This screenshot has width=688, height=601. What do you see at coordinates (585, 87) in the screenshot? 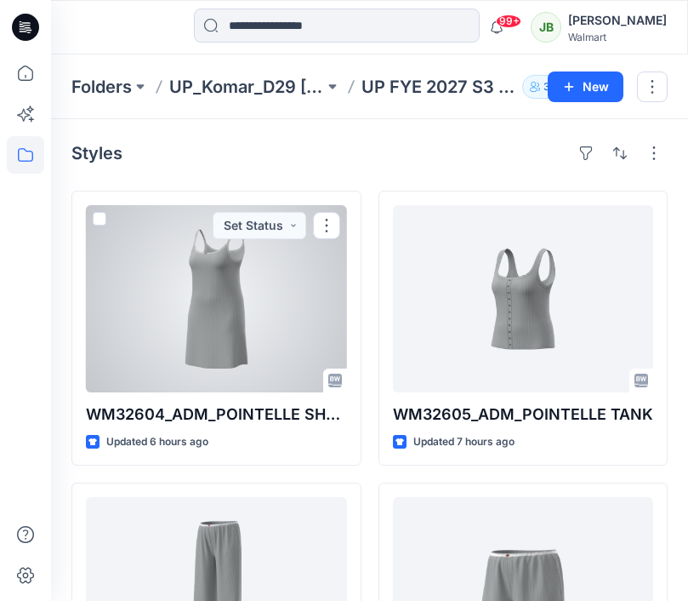
I see `button: New` at bounding box center [585, 87].